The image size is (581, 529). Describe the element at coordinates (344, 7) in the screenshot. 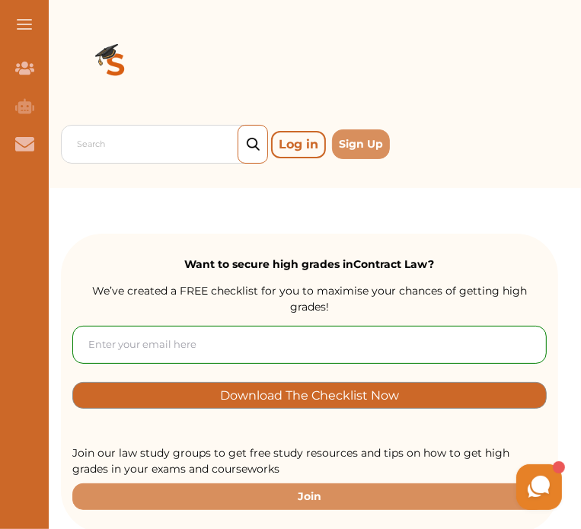

I see `i: 1` at that location.